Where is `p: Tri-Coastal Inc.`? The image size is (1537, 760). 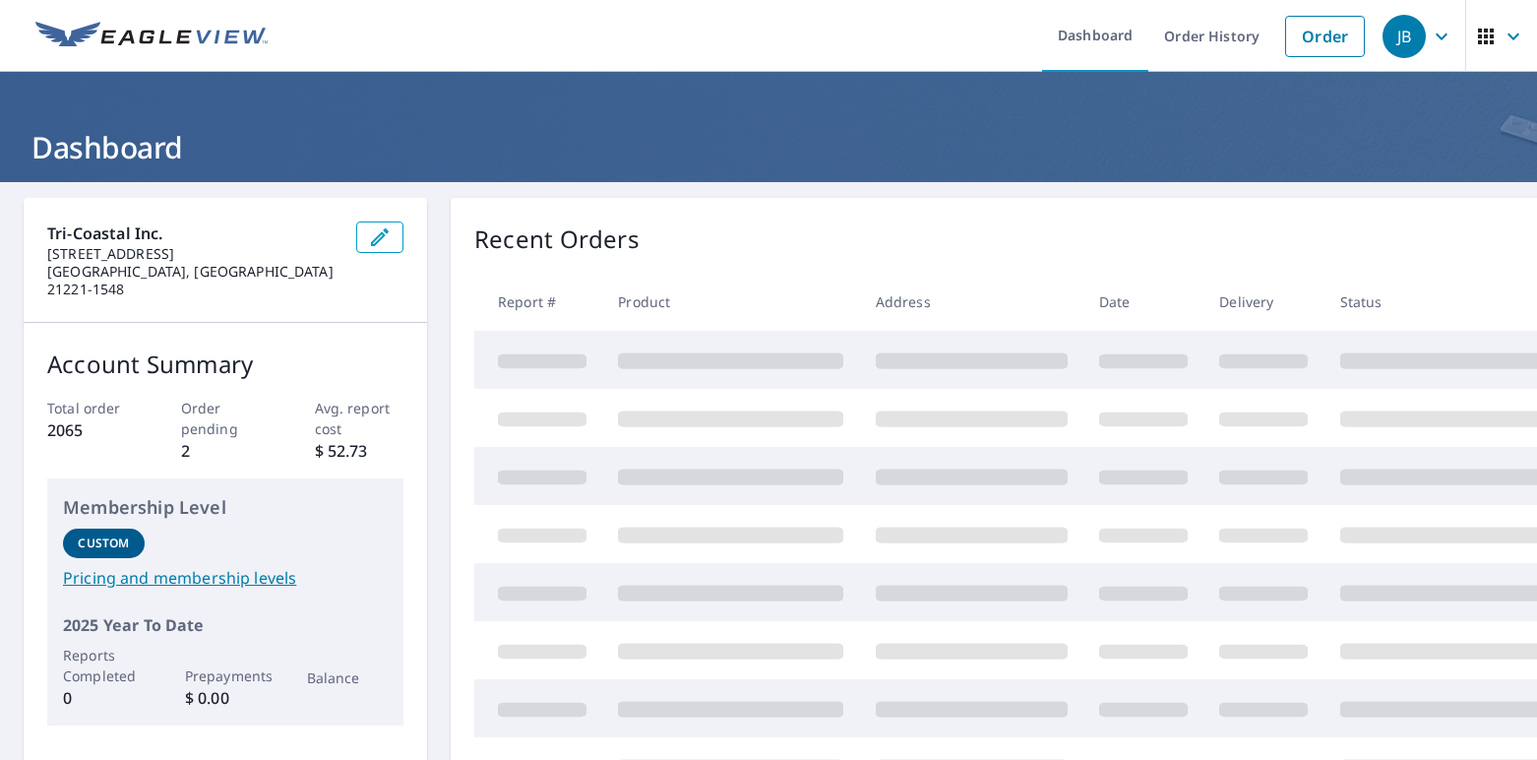
p: Tri-Coastal Inc. is located at coordinates (194, 233).